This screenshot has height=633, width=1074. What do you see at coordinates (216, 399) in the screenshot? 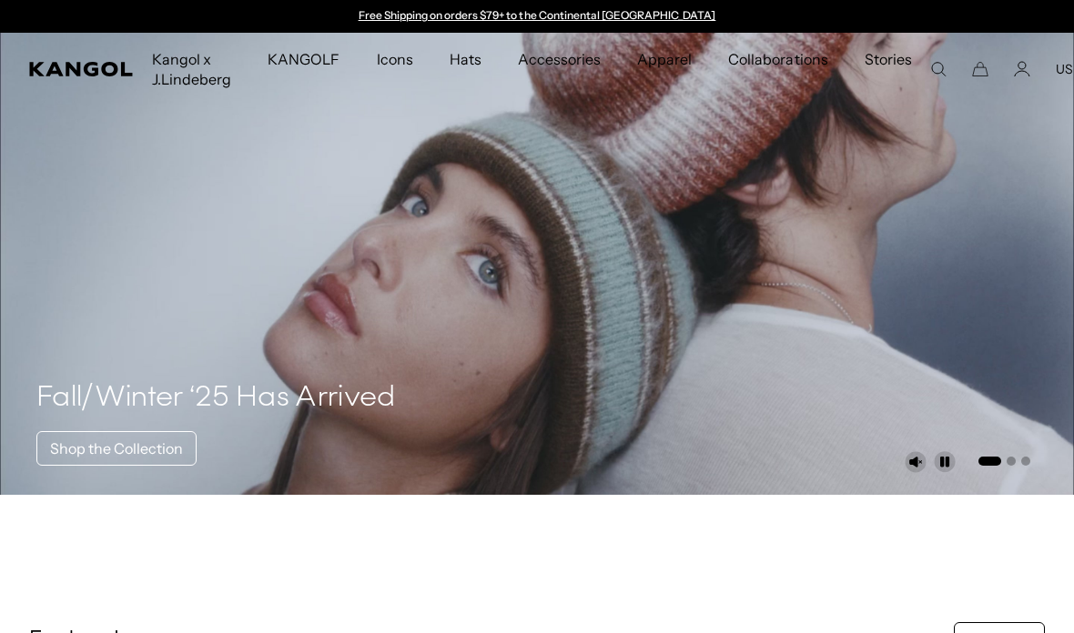
I see `h4: Fall/Winter ‘25 Has Arrived` at bounding box center [216, 399].